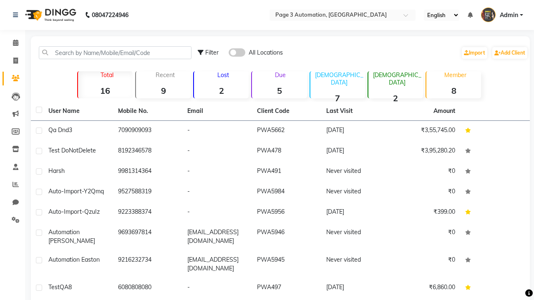 The height and width of the screenshot is (300, 534). What do you see at coordinates (107, 75) in the screenshot?
I see `p: Total` at bounding box center [107, 75].